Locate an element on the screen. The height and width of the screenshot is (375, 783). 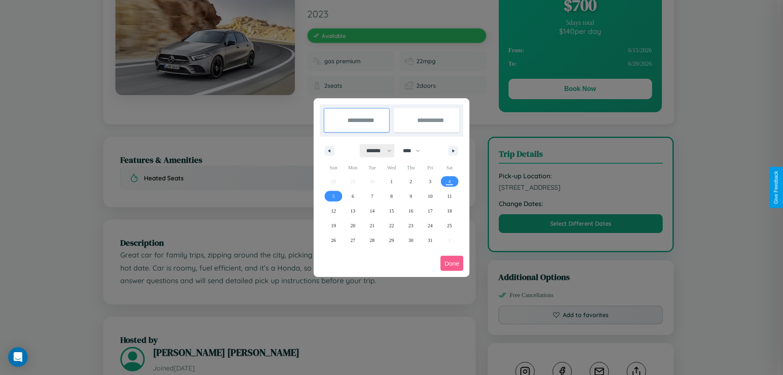
span: 14 is located at coordinates (372, 211).